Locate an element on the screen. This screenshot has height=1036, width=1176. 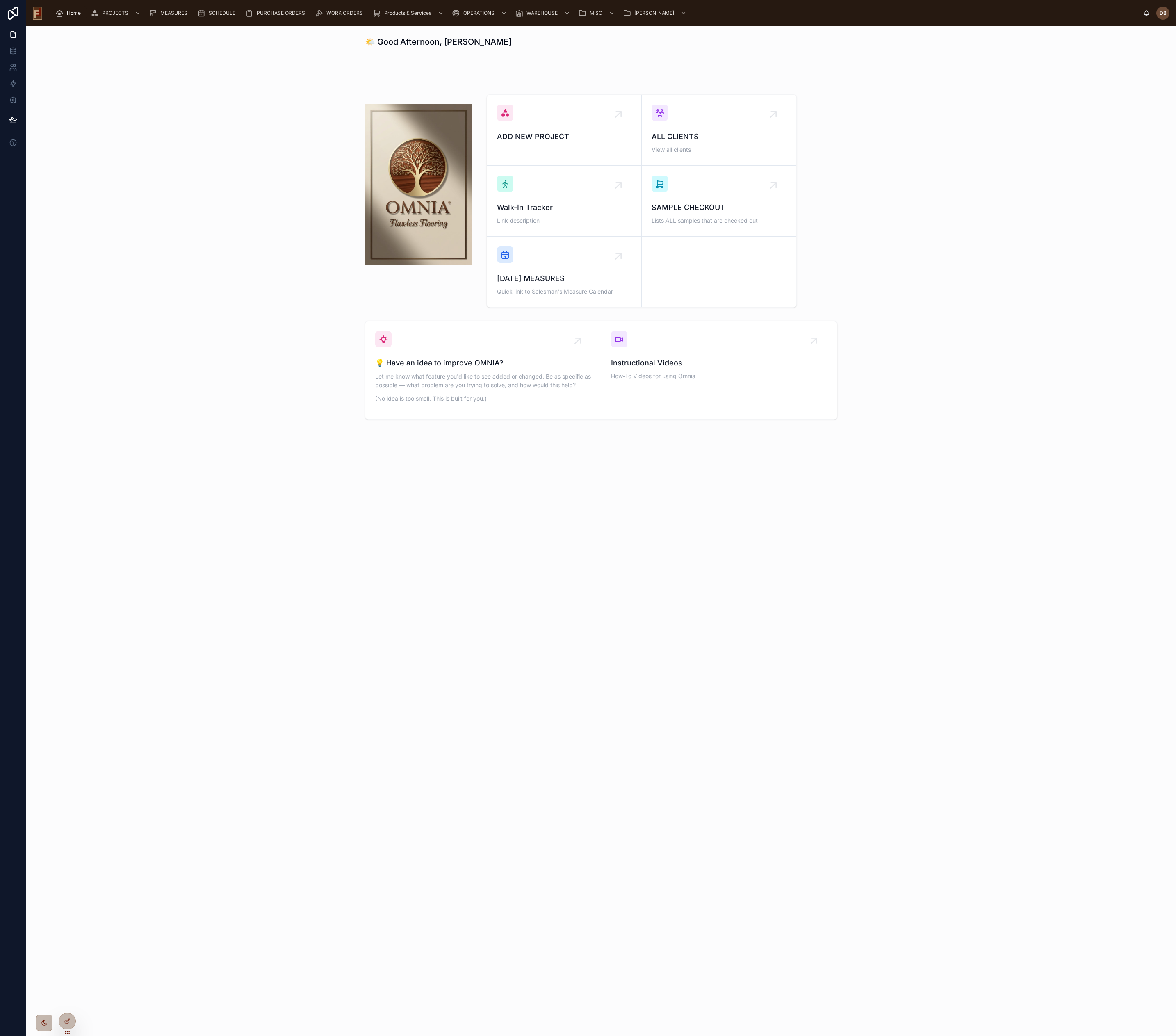
a: WAREHOUSE is located at coordinates (543, 13).